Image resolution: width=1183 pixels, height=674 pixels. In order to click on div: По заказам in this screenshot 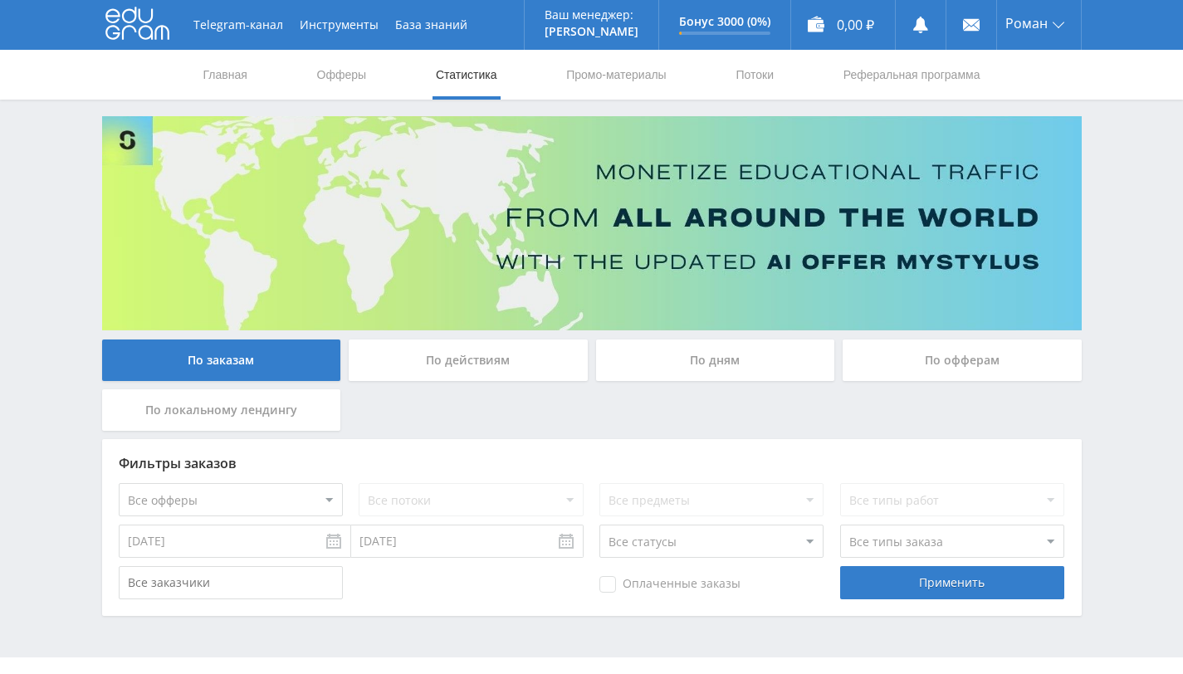, I will do `click(222, 360)`.